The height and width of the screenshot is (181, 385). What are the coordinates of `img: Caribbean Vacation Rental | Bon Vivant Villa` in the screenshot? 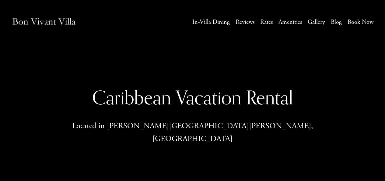 It's located at (44, 22).